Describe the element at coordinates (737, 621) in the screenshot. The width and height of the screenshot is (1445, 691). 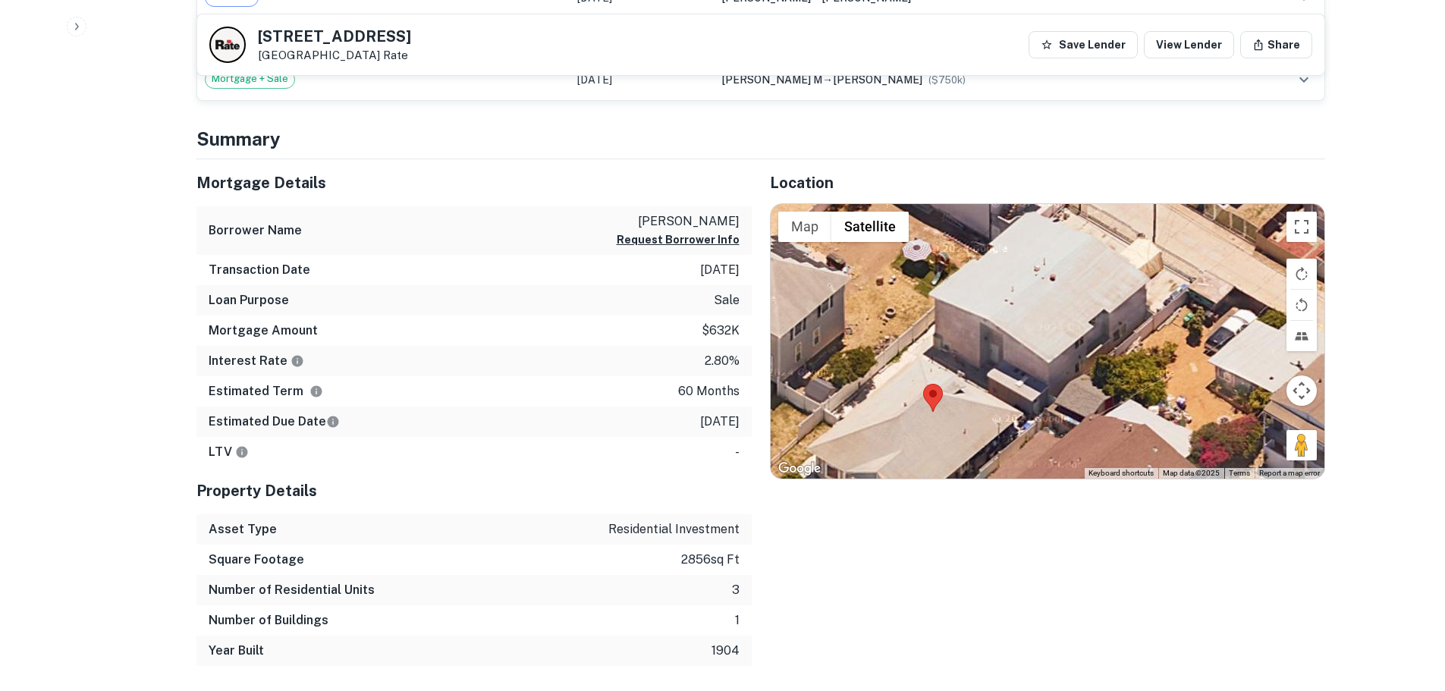
I see `p: 1` at that location.